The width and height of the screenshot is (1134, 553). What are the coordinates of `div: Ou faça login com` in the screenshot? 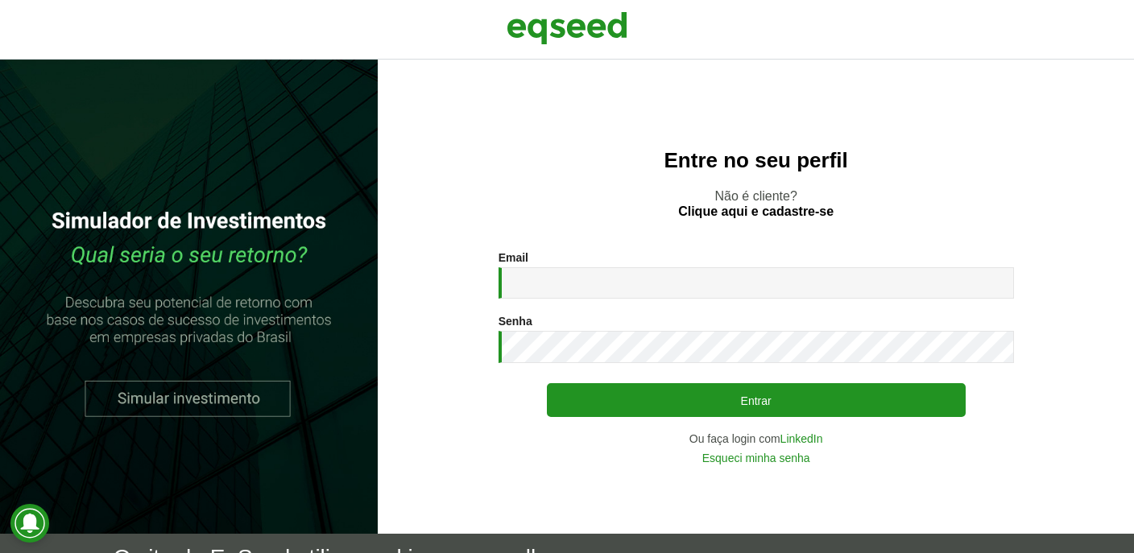 It's located at (756, 439).